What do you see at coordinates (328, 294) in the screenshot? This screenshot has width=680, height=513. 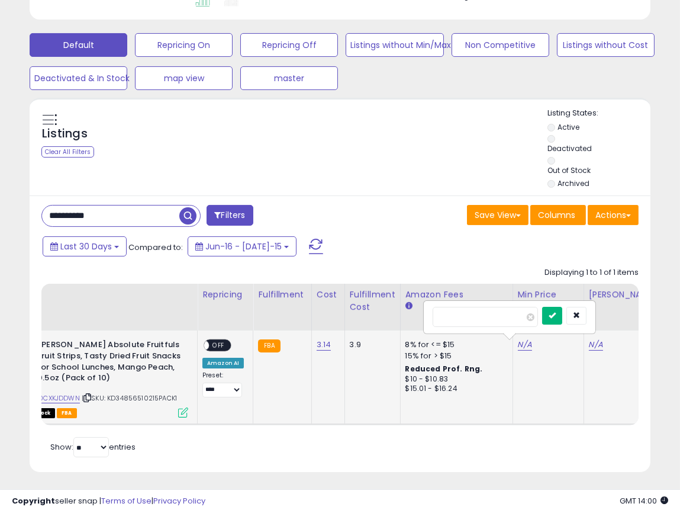 I see `div: Cost` at bounding box center [328, 294].